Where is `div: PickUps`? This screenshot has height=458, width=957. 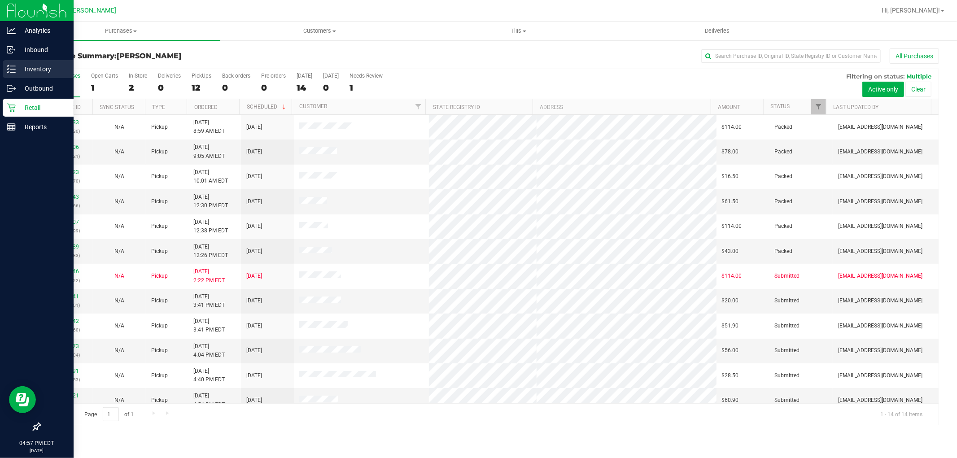 div: PickUps is located at coordinates (201, 76).